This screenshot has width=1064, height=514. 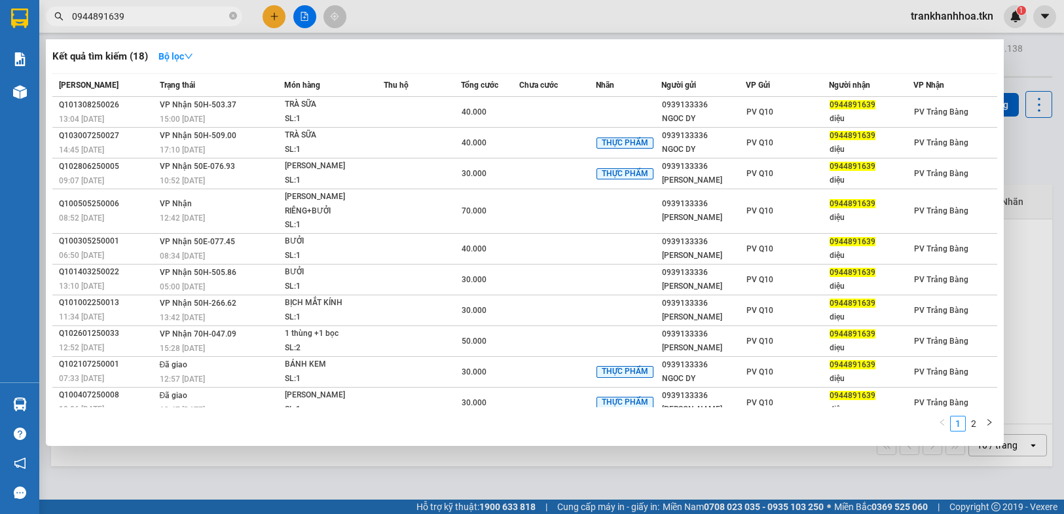 What do you see at coordinates (107, 166) in the screenshot?
I see `div: Q102806250005` at bounding box center [107, 166].